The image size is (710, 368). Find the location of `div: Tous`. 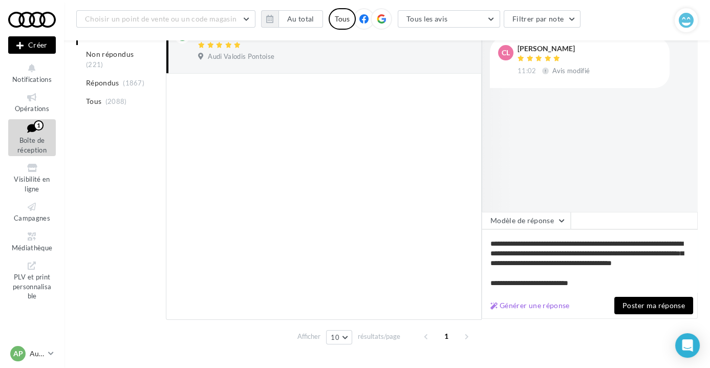

div: Tous is located at coordinates (342, 19).